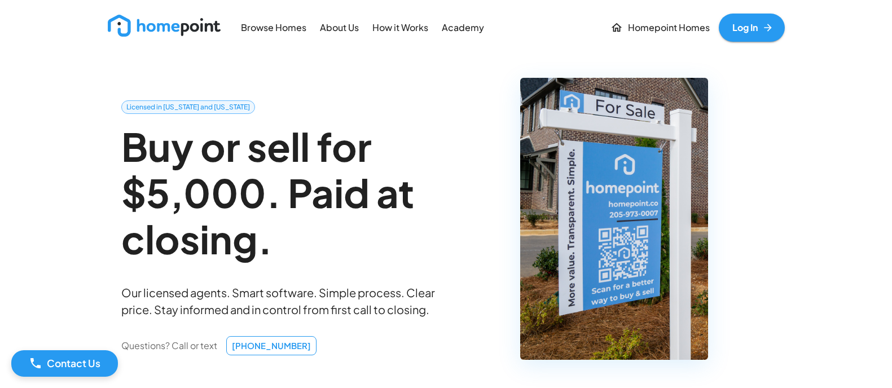 The height and width of the screenshot is (388, 892). What do you see at coordinates (668, 28) in the screenshot?
I see `p: Homepoint Homes` at bounding box center [668, 28].